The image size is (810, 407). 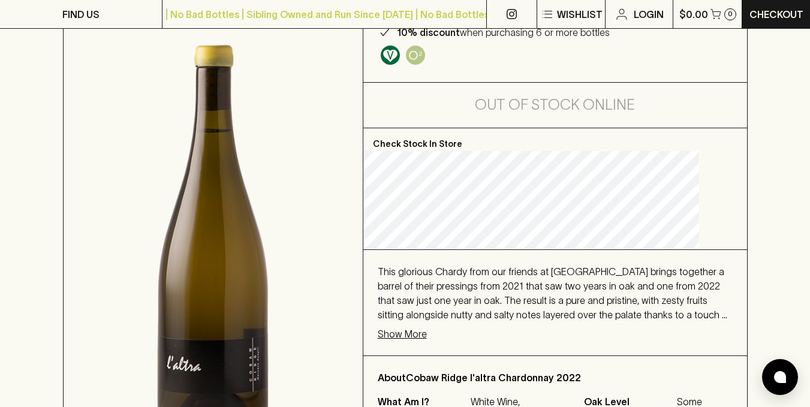 I want to click on img: Vegan, so click(x=390, y=55).